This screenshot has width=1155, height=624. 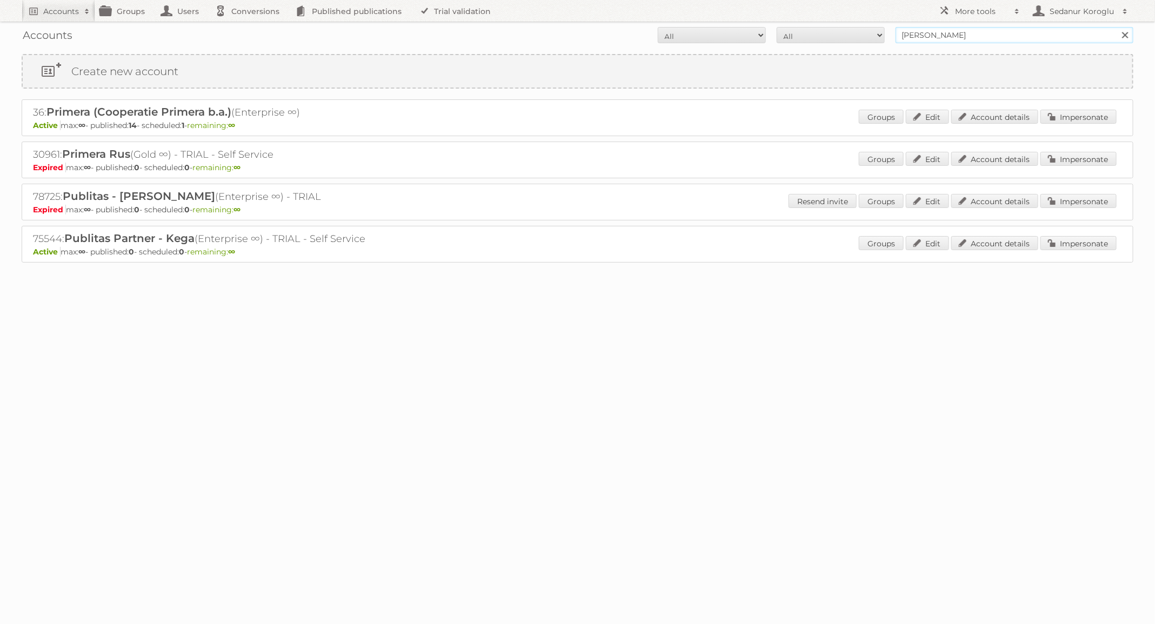 I want to click on h2: Accounts, so click(x=61, y=11).